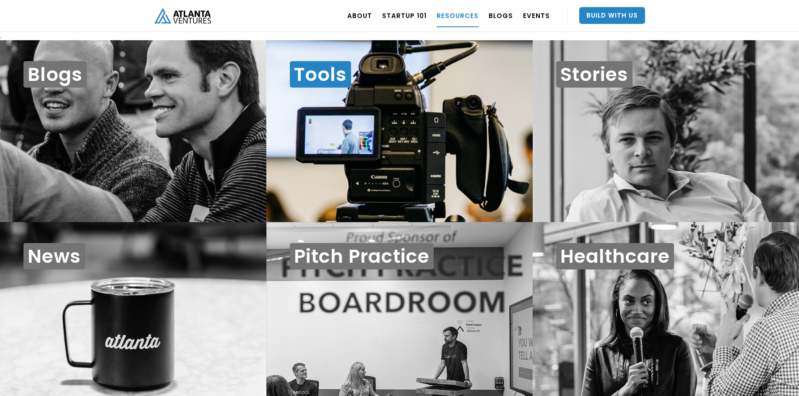  What do you see at coordinates (359, 16) in the screenshot?
I see `a: ABOUT` at bounding box center [359, 16].